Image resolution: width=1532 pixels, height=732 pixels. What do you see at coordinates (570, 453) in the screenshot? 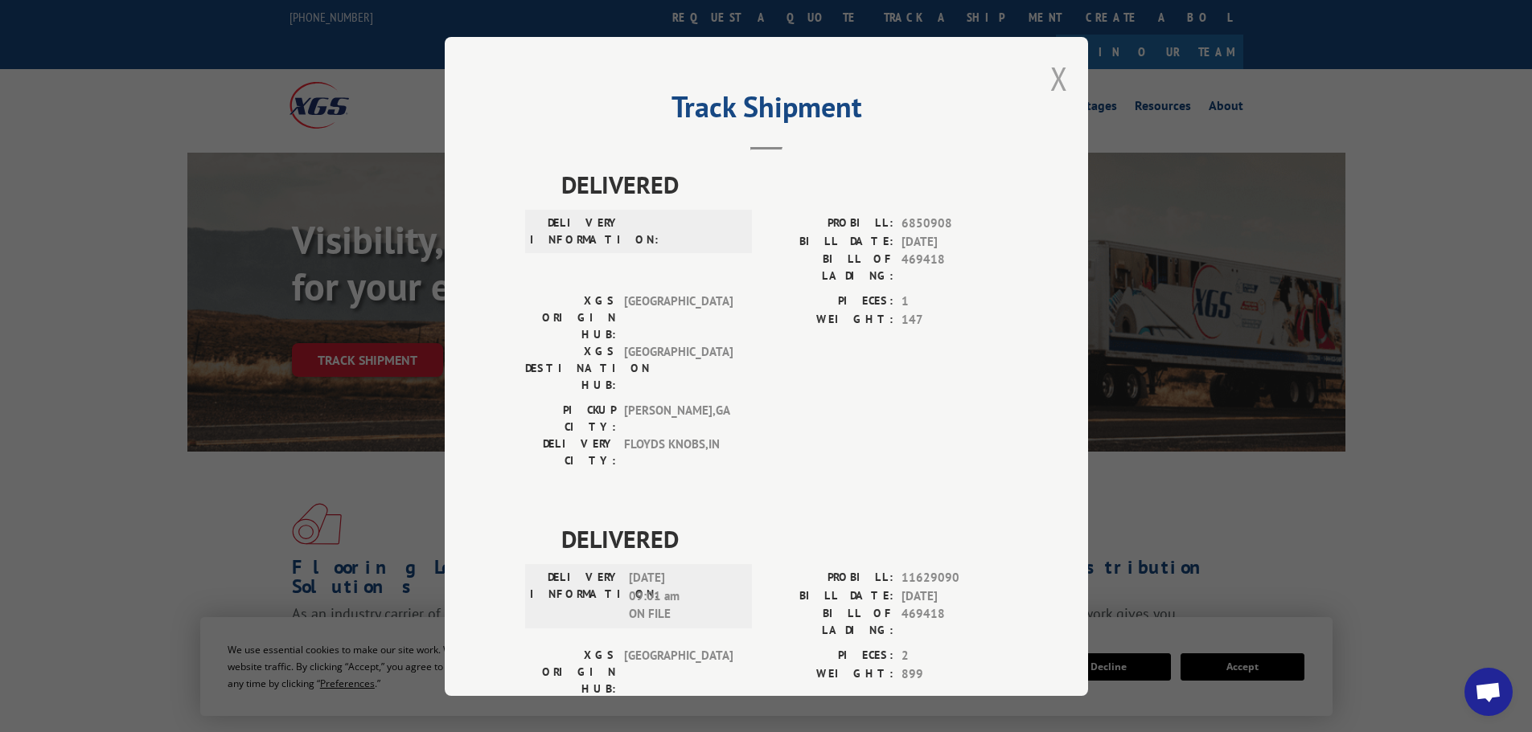
I see `label: DELIVERY CITY:` at bounding box center [570, 453].